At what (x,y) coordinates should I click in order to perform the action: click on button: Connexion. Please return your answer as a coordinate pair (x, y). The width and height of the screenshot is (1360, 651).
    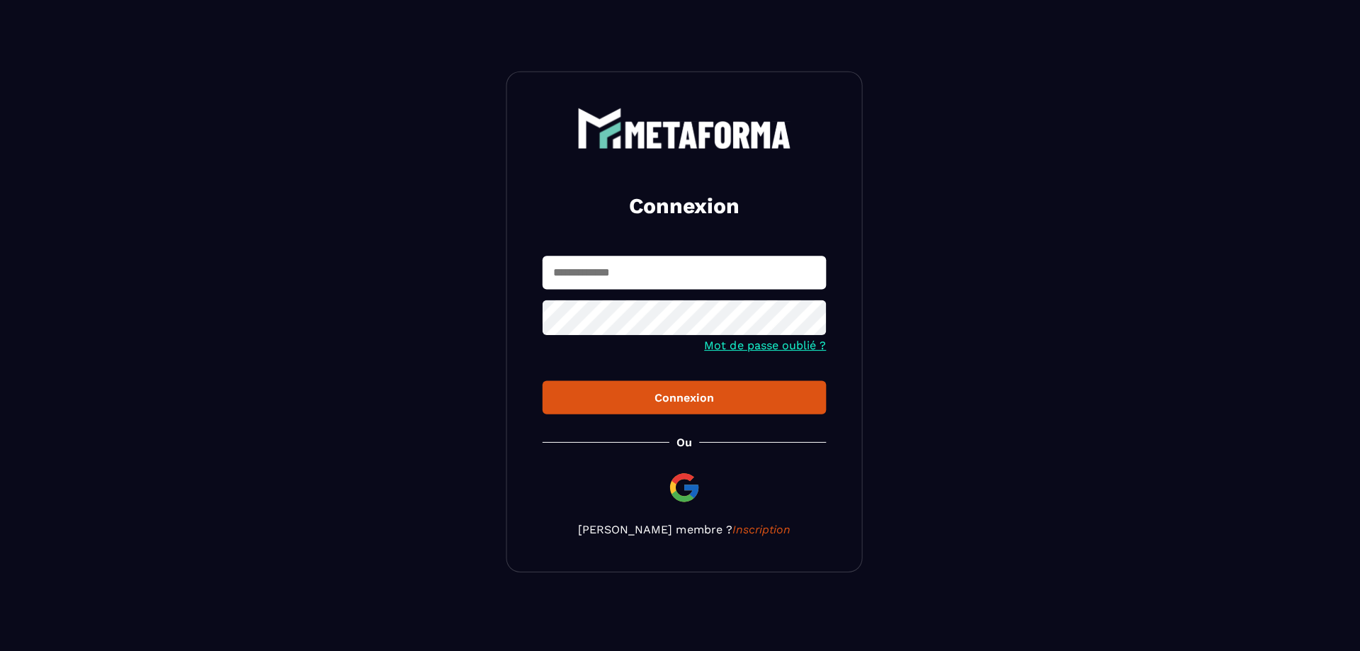
    Looking at the image, I should click on (680, 395).